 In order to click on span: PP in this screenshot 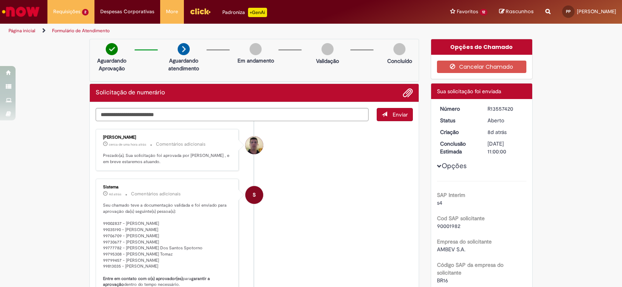, I will do `click(569, 11)`.